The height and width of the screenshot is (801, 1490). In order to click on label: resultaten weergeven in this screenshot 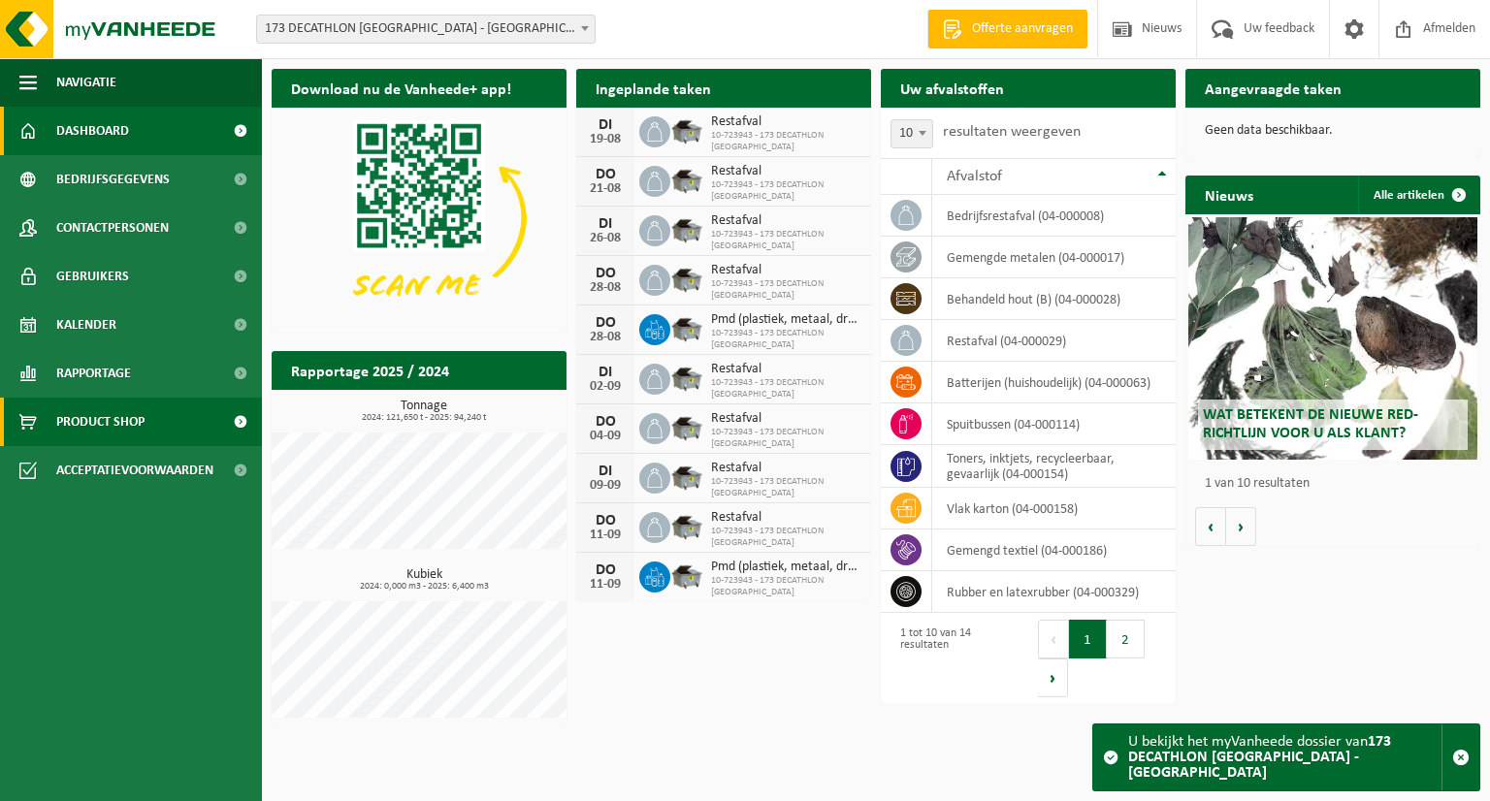, I will do `click(1012, 132)`.